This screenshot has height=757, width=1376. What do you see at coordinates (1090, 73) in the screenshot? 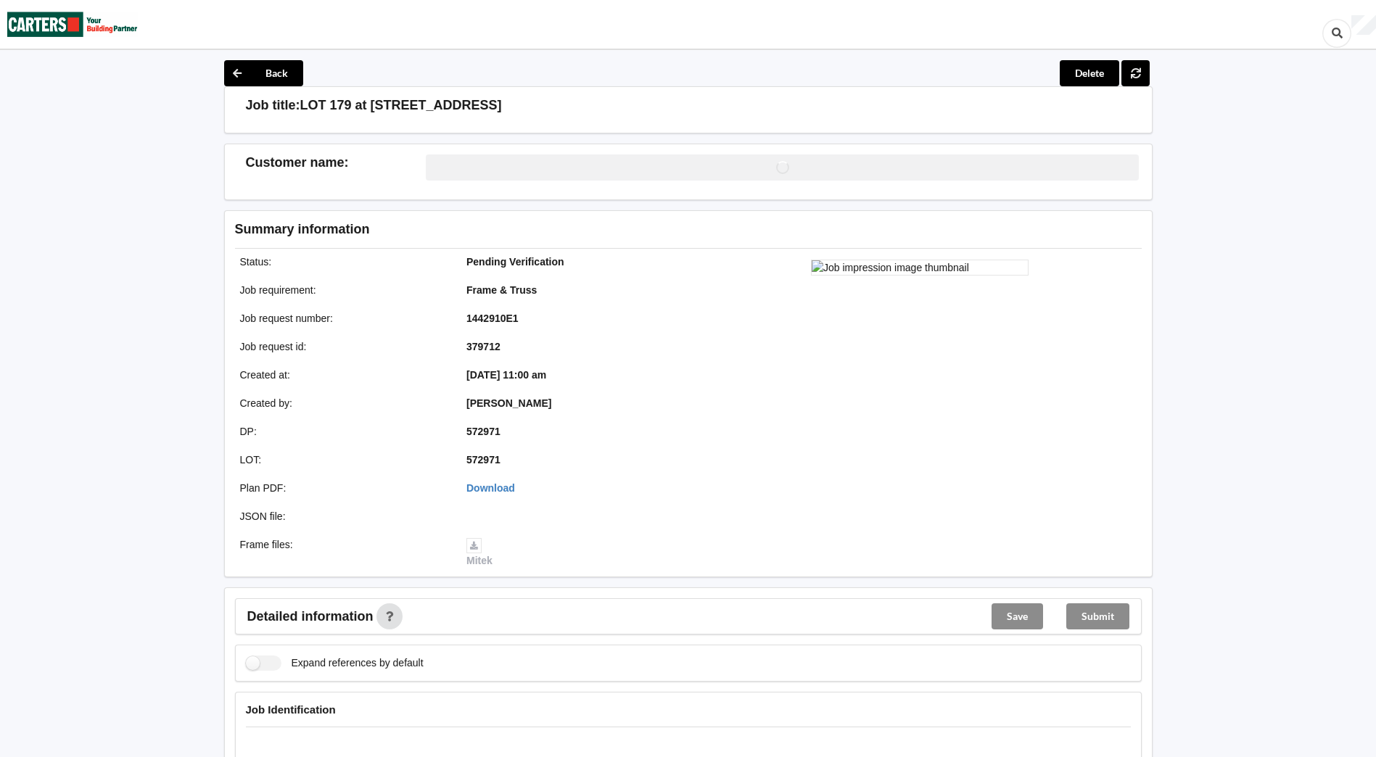
I see `button: Delete` at bounding box center [1090, 73].